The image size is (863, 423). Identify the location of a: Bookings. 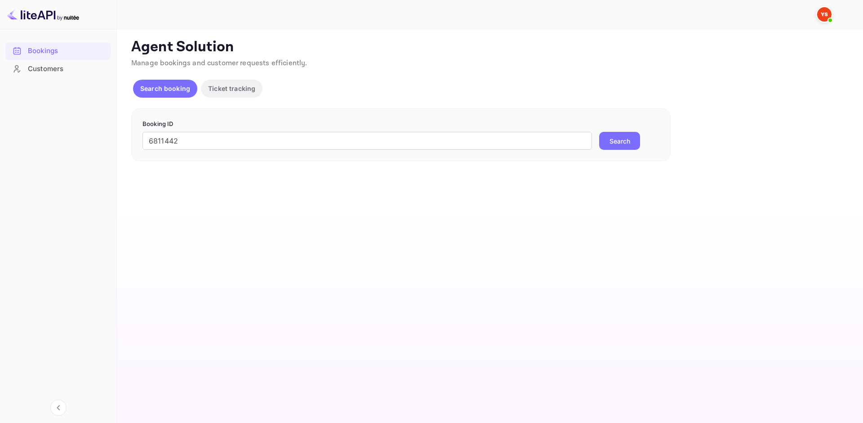
(58, 50).